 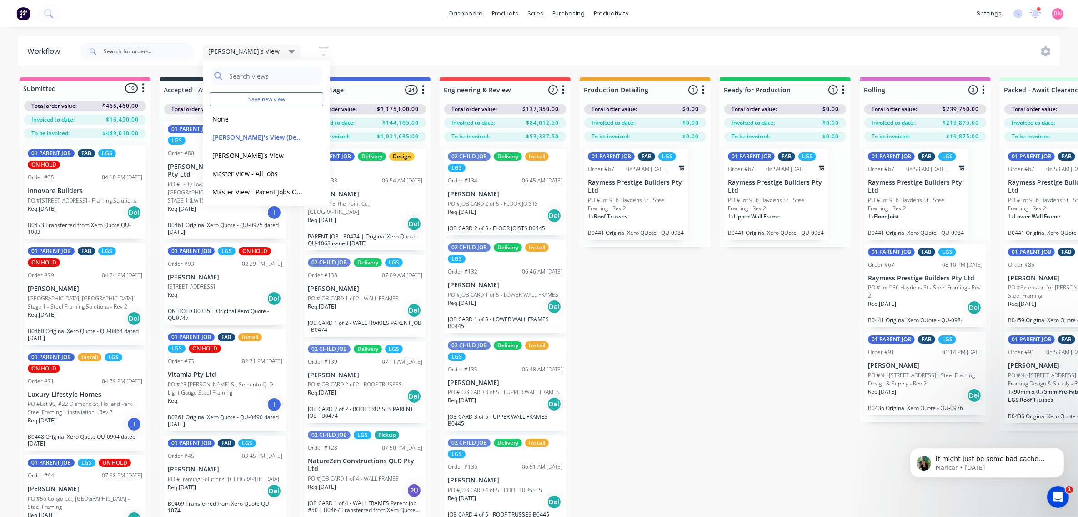 I want to click on p: Req., so click(x=173, y=401).